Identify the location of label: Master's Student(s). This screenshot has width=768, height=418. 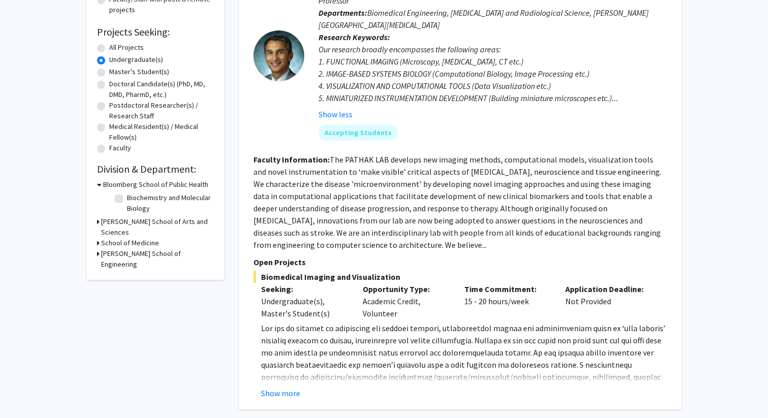
(139, 72).